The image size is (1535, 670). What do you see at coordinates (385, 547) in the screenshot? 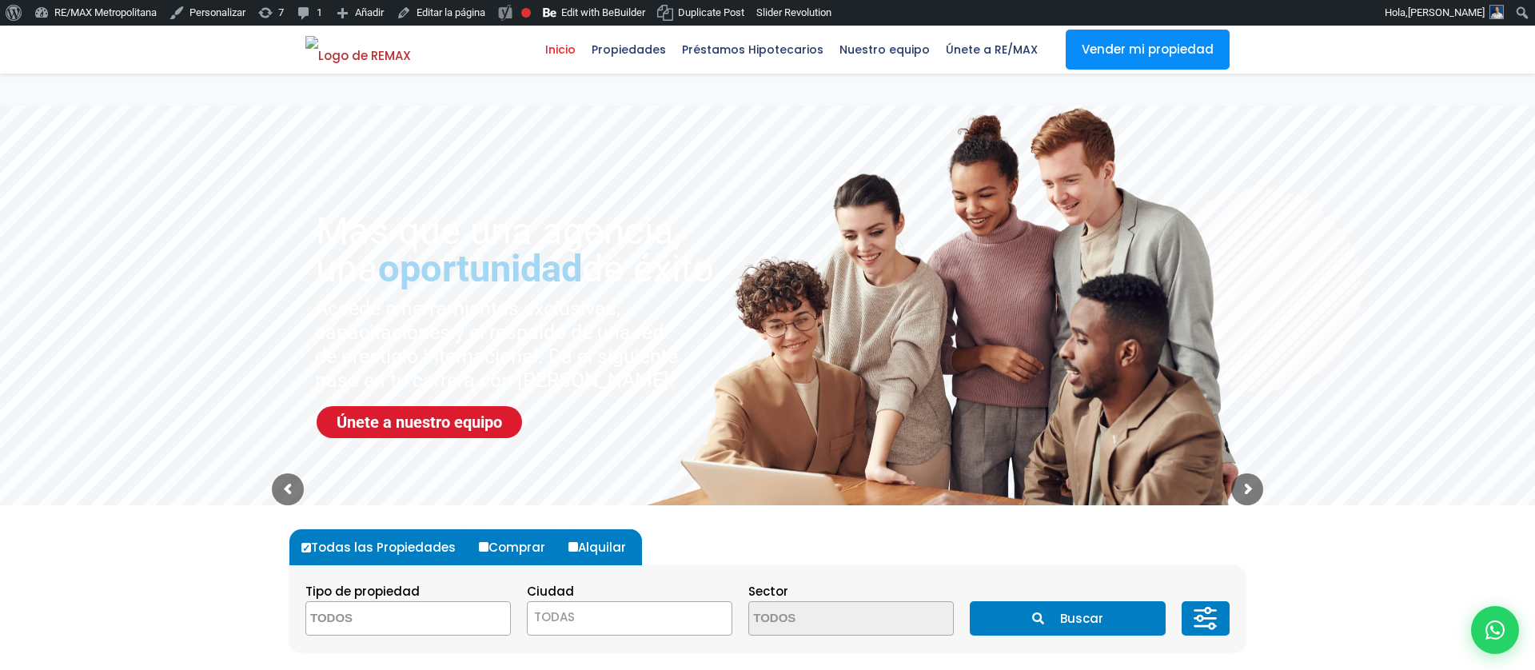
I see `label: Todas las Propiedades` at bounding box center [385, 547].